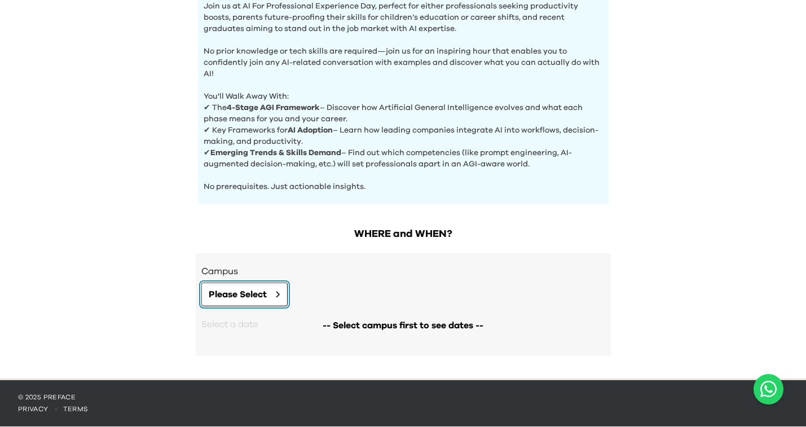 The image size is (806, 427). I want to click on b: AI Adoption, so click(310, 130).